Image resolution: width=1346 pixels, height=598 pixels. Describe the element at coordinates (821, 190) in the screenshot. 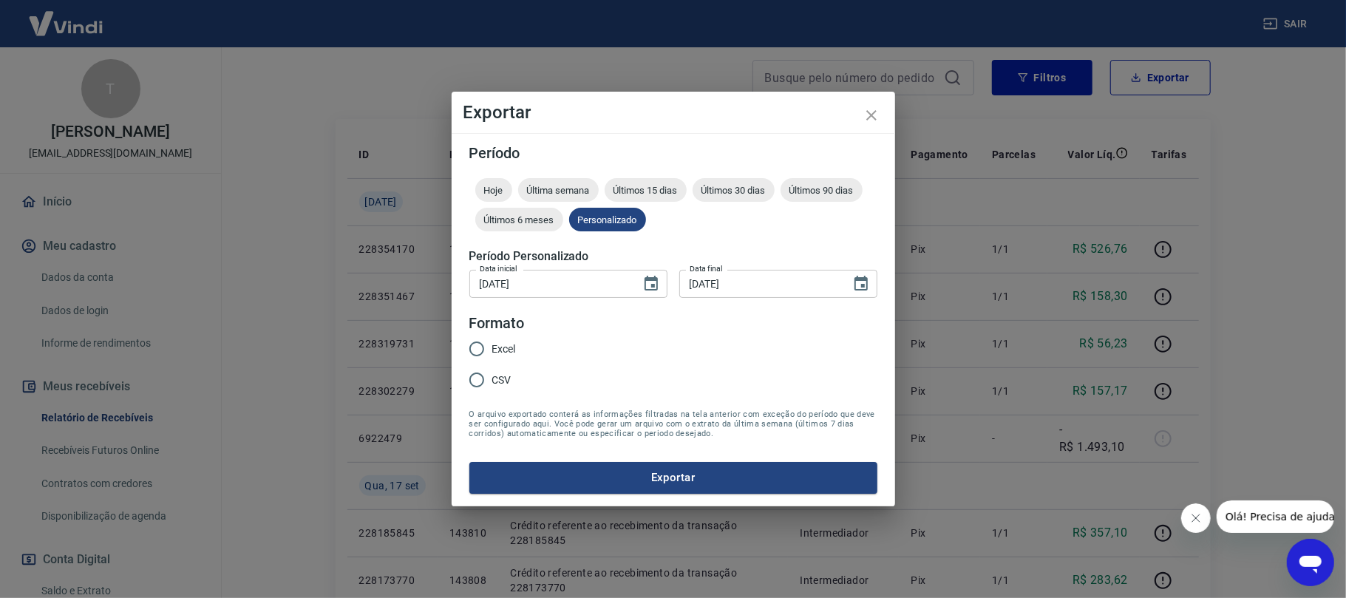

I see `span: Últimos 90 dias` at that location.